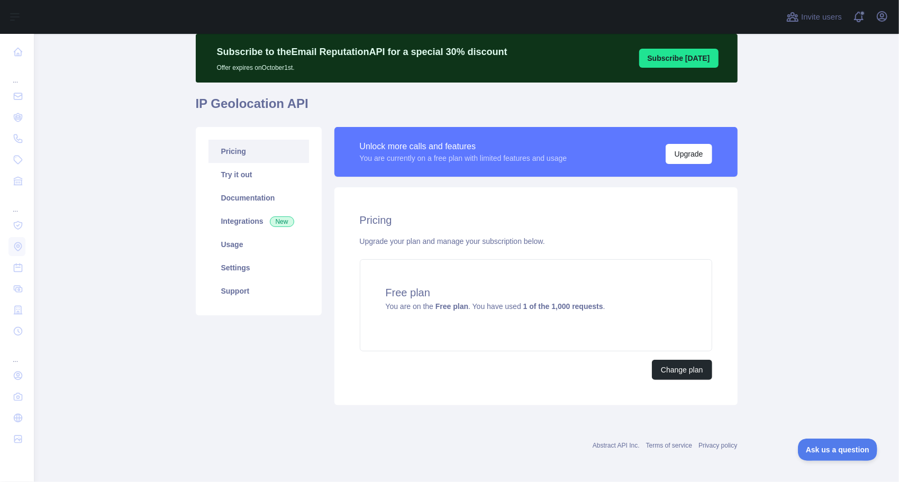 The image size is (899, 482). I want to click on a: Support, so click(259, 291).